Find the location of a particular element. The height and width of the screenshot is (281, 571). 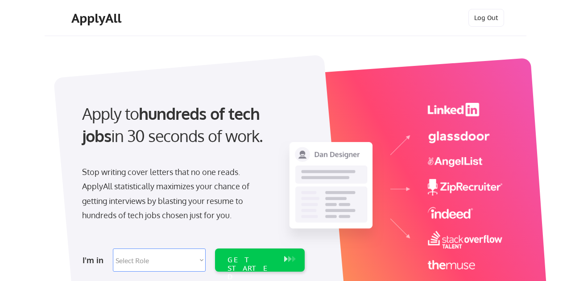

button: Log Out is located at coordinates (486, 18).